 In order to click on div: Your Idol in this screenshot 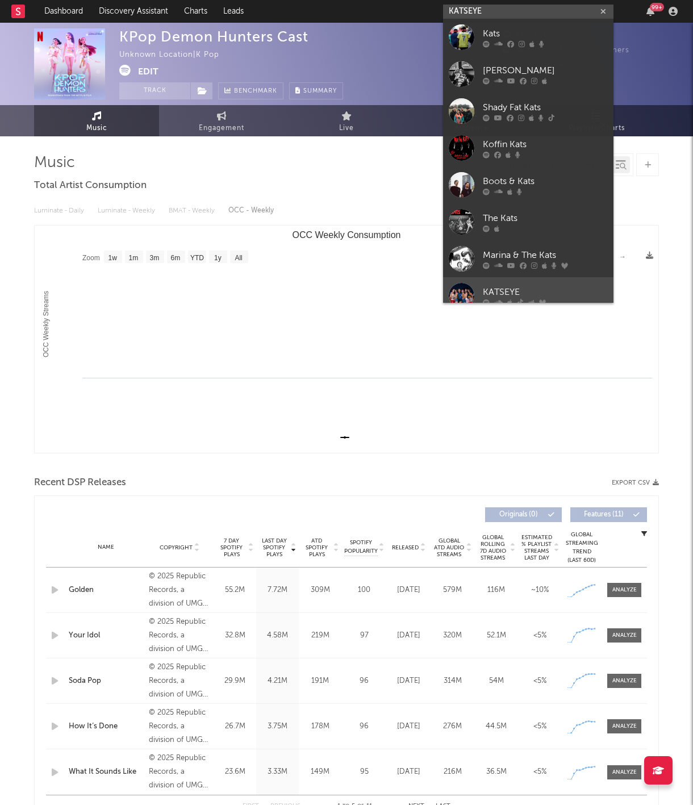, I will do `click(106, 636)`.